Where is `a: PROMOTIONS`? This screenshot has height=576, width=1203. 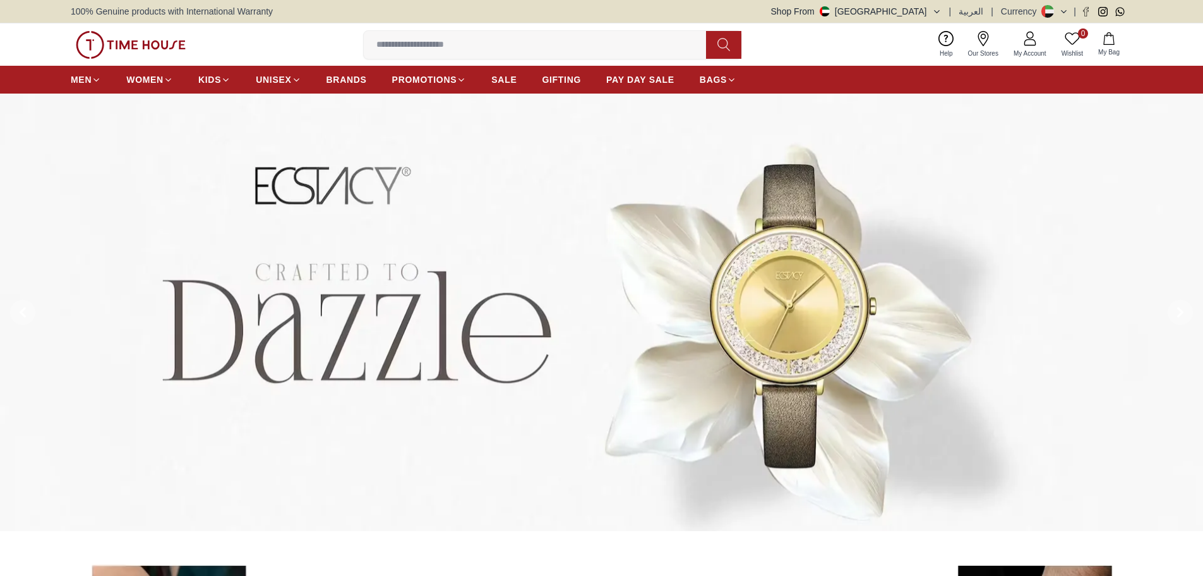 a: PROMOTIONS is located at coordinates (430, 80).